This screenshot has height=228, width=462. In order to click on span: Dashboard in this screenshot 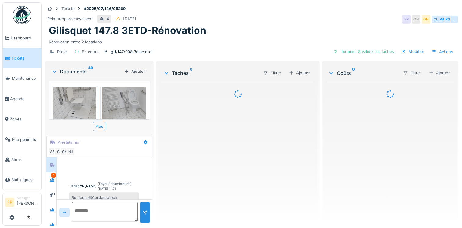, I will do `click(25, 38)`.